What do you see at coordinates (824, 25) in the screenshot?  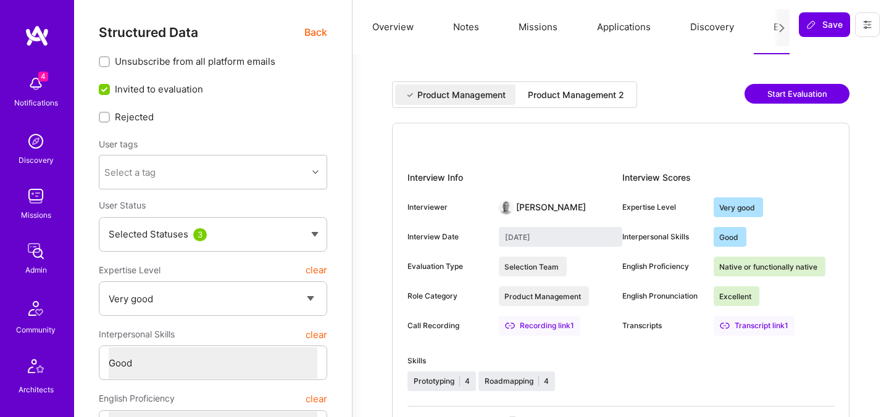 I see `span: Save` at bounding box center [824, 25].